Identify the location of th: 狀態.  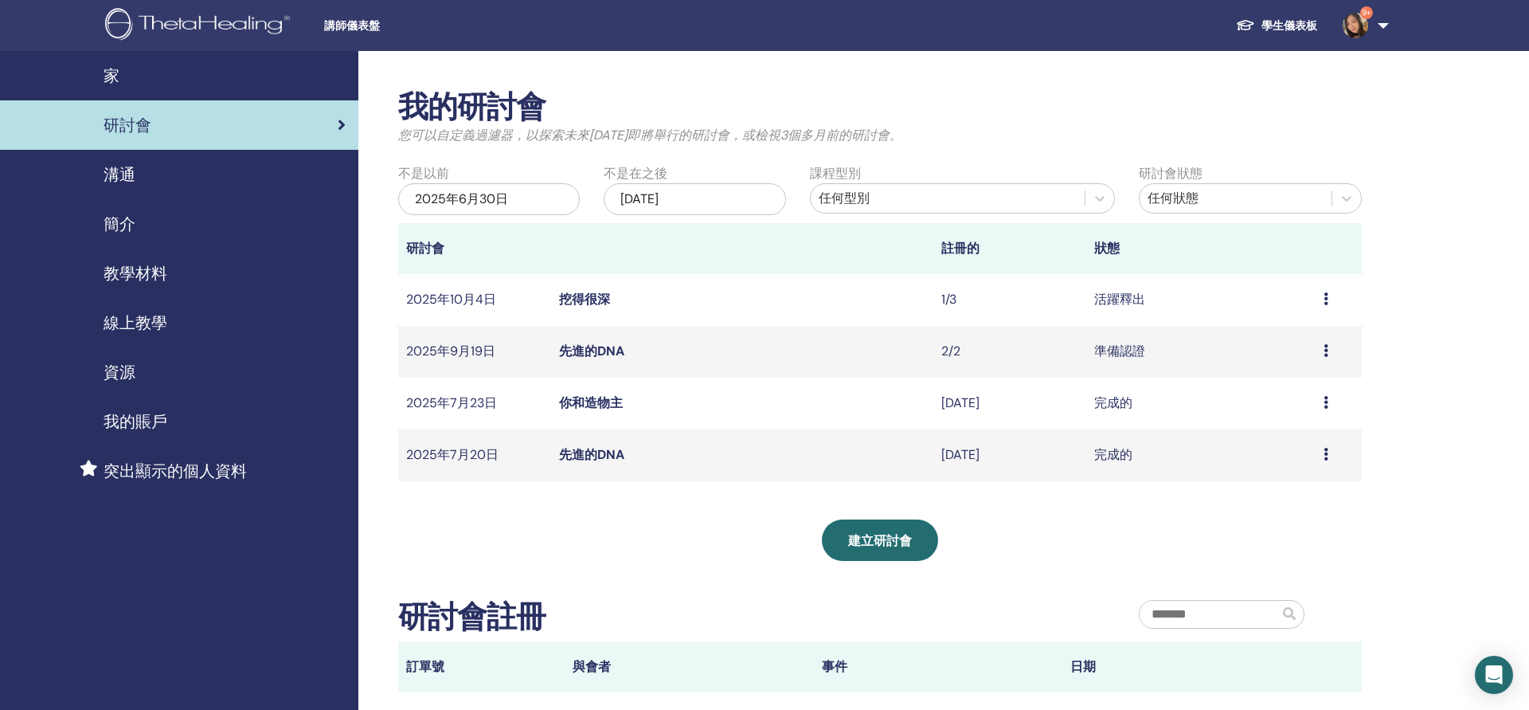
(1201, 249).